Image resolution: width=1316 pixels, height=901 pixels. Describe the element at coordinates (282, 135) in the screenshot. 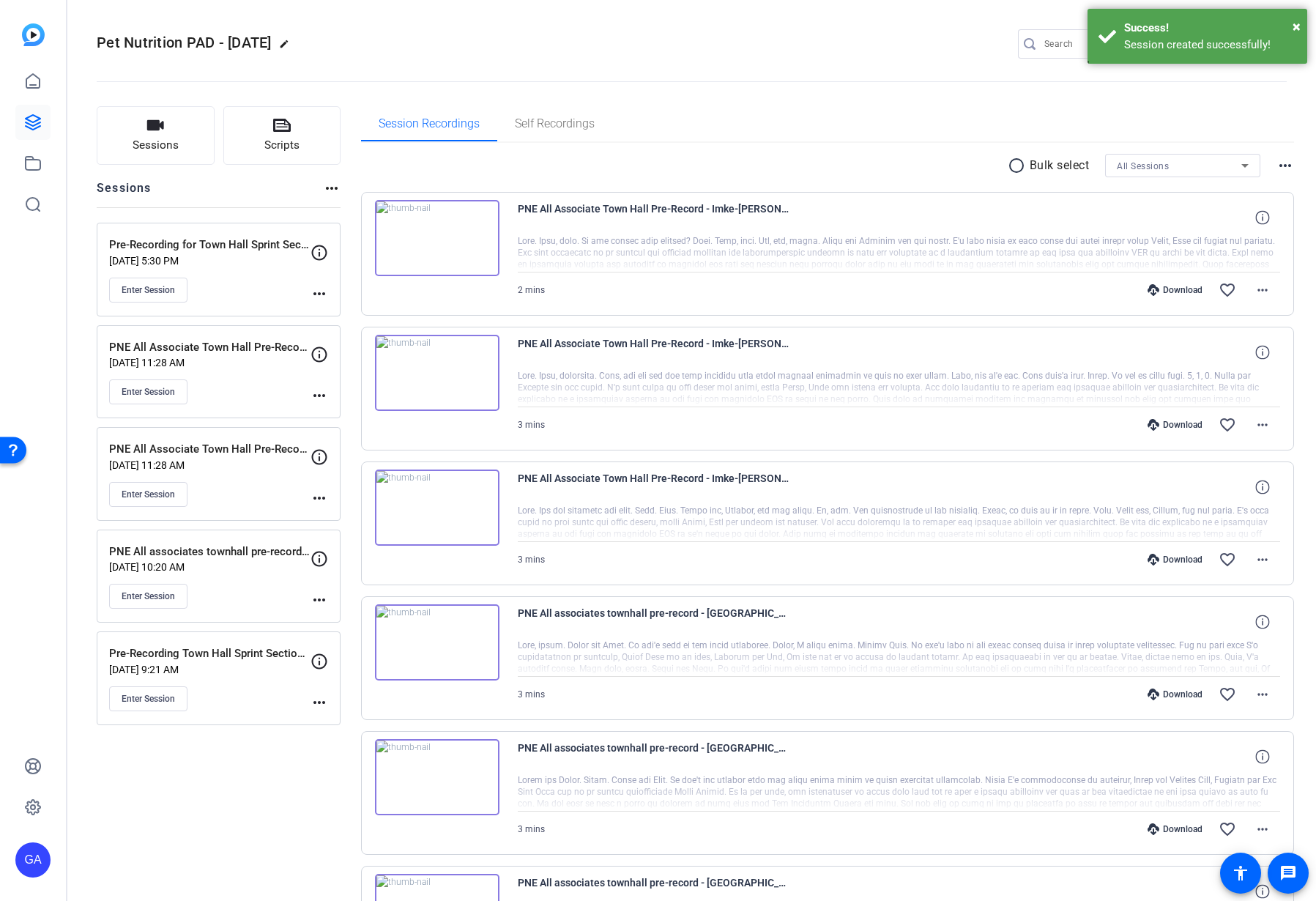

I see `button: Scripts` at that location.